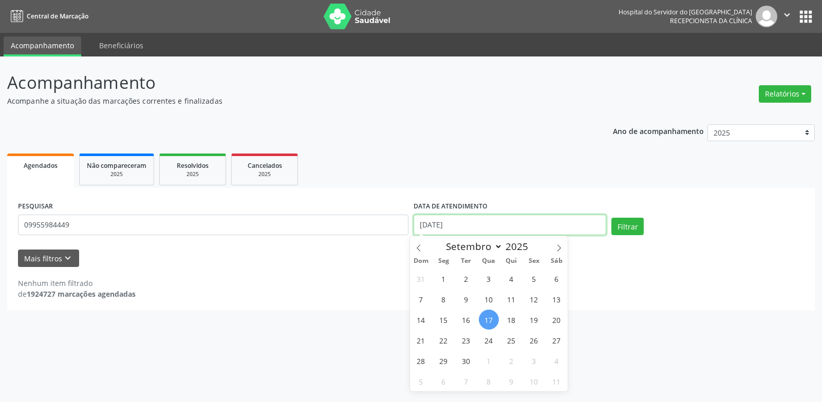 This screenshot has height=402, width=822. I want to click on span: Setembro 23, 2025, so click(466, 340).